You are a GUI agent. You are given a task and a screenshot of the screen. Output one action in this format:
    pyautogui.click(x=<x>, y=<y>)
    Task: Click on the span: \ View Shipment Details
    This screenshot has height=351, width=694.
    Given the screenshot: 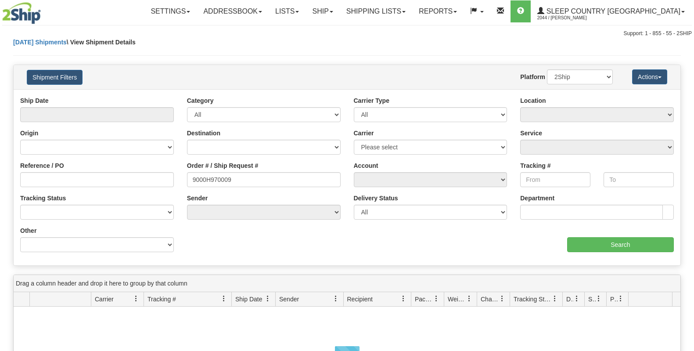 What is the action you would take?
    pyautogui.click(x=101, y=42)
    